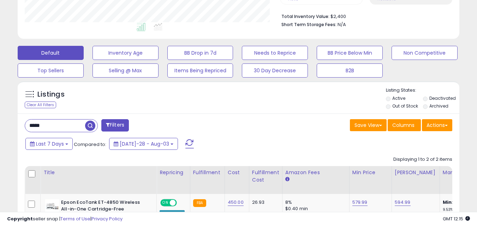 This screenshot has width=477, height=226. I want to click on li: $2,400, so click(364, 16).